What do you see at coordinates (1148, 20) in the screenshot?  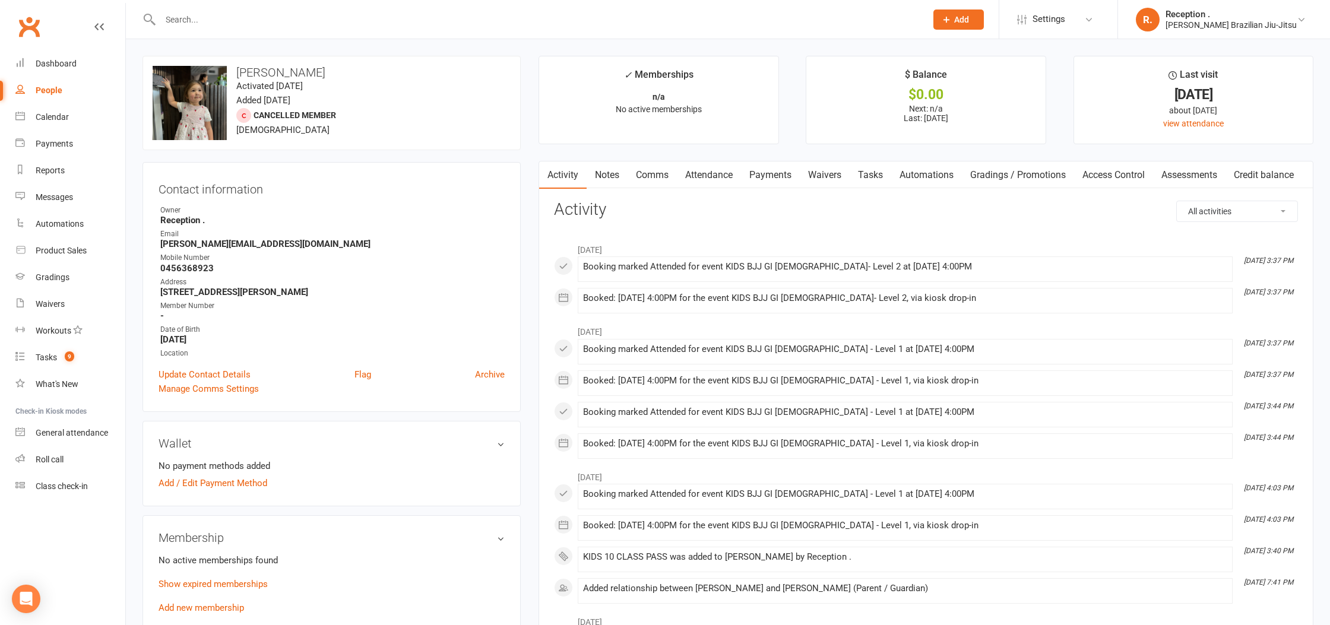 I see `div: R.` at bounding box center [1148, 20].